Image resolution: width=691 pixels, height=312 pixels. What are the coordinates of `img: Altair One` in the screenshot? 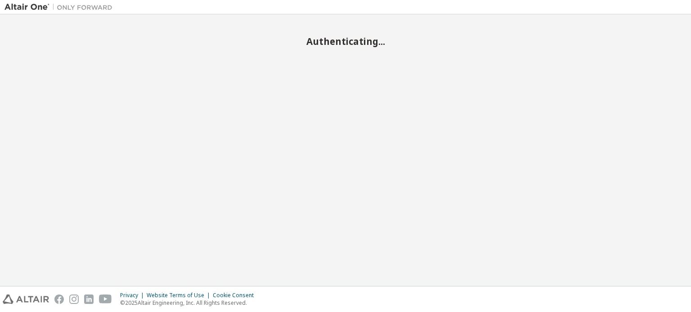 It's located at (61, 7).